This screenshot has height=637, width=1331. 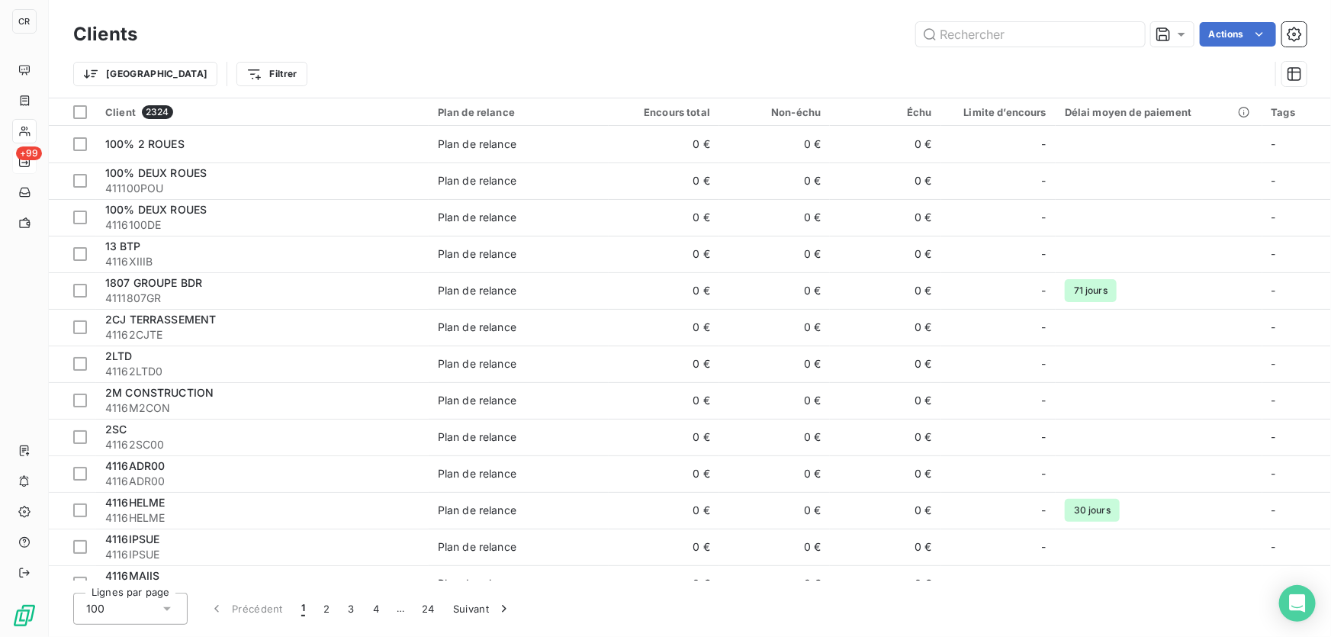 I want to click on span: 30 jours, so click(x=1092, y=510).